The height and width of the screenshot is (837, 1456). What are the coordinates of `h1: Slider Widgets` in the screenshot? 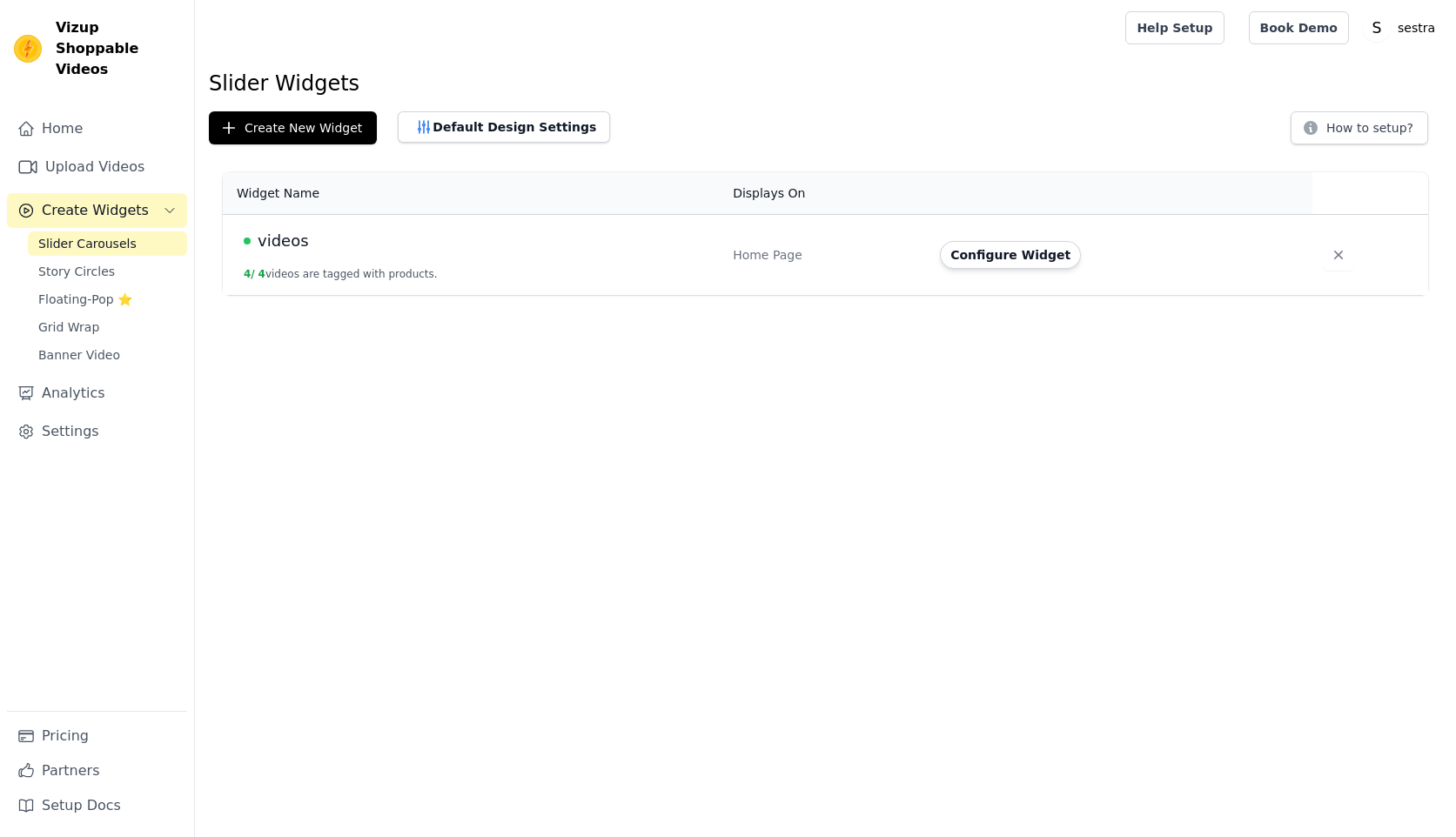 It's located at (825, 83).